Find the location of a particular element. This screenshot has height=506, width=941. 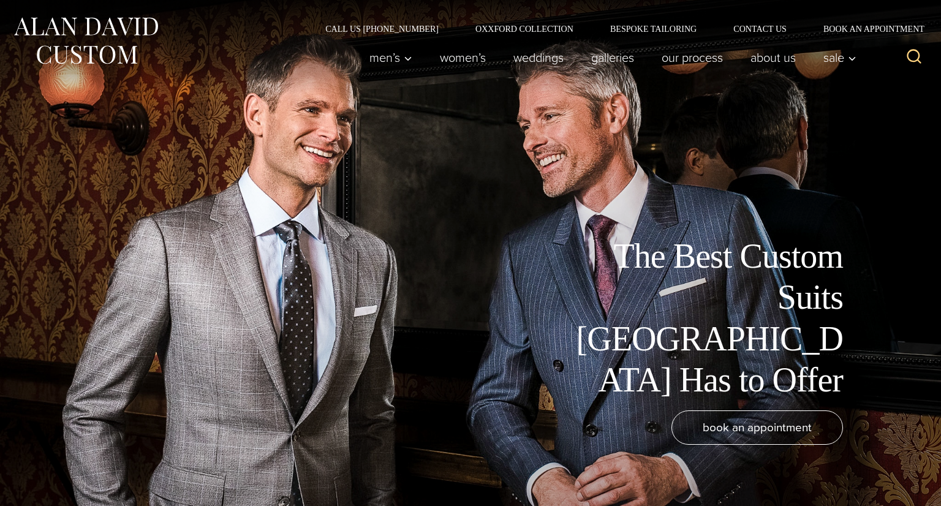

a: weddings is located at coordinates (539, 58).